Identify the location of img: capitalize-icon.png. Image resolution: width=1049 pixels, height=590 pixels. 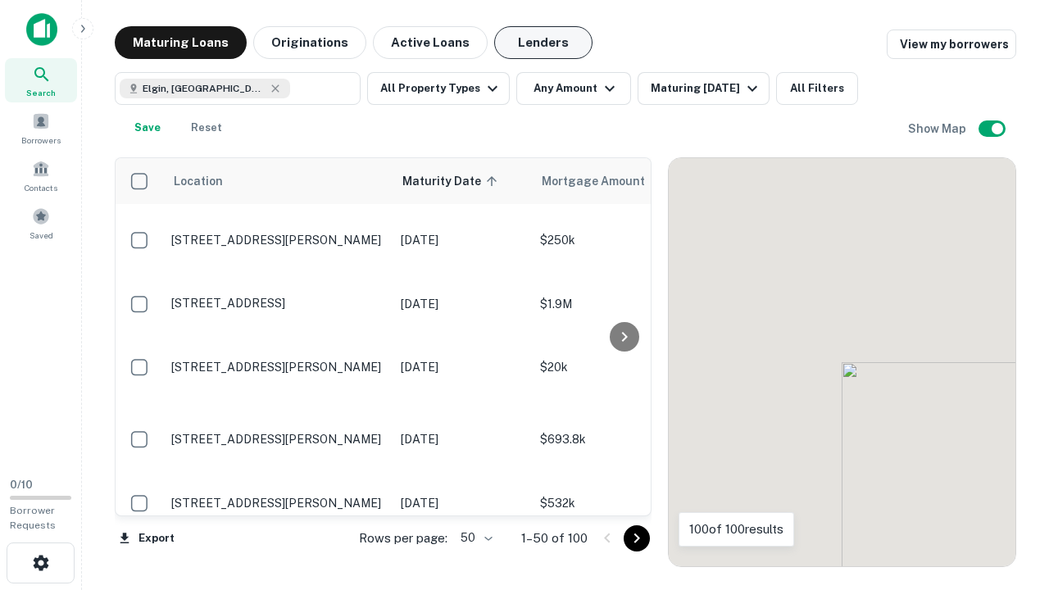
(42, 29).